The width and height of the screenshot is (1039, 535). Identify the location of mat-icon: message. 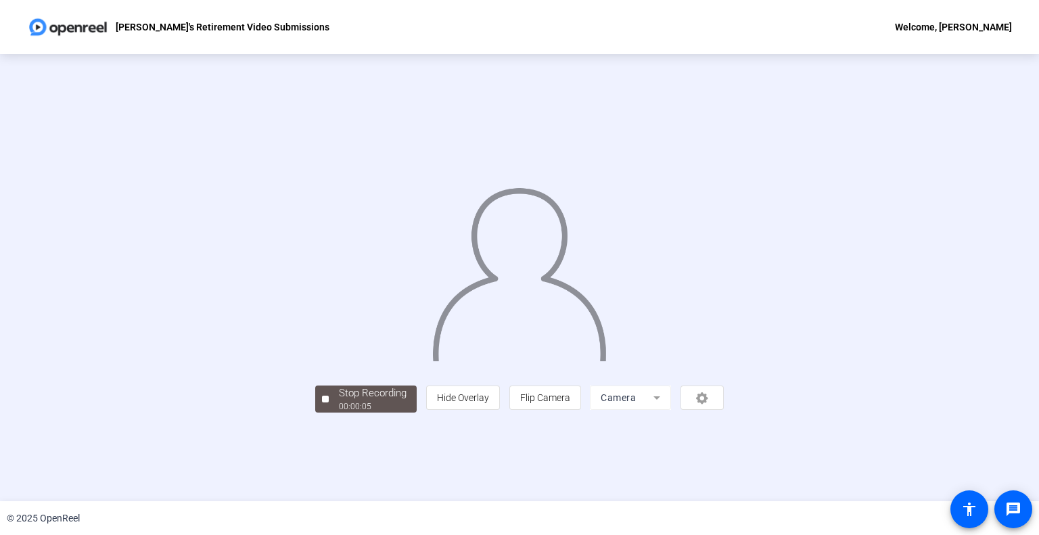
(1013, 509).